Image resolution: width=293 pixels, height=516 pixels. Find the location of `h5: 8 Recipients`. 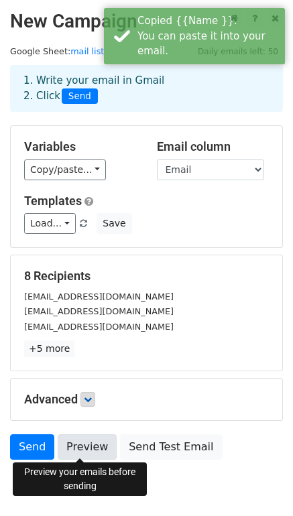

h5: 8 Recipients is located at coordinates (146, 276).